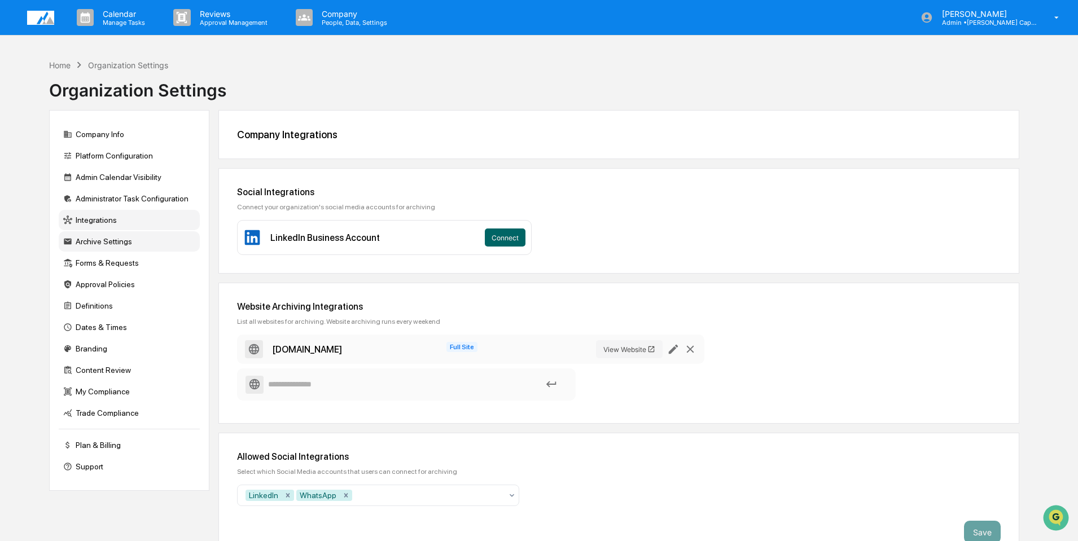 This screenshot has height=541, width=1078. Describe the element at coordinates (116, 148) in the screenshot. I see `span: Attestations` at that location.